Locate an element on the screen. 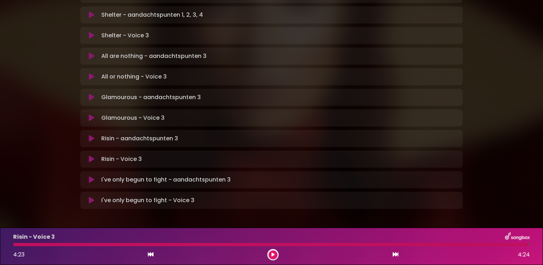 This screenshot has width=543, height=265. p: Glamourous - Voice 3 is located at coordinates (133, 118).